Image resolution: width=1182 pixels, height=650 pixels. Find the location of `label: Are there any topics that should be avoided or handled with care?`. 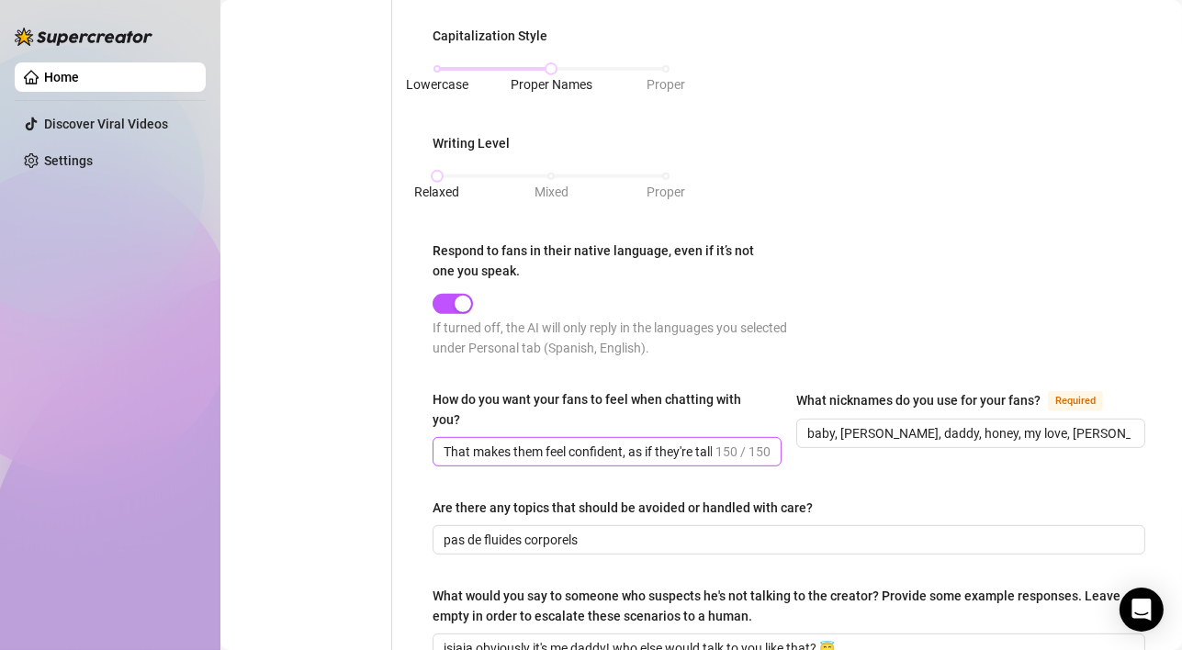

label: Are there any topics that should be avoided or handled with care? is located at coordinates (629, 508).